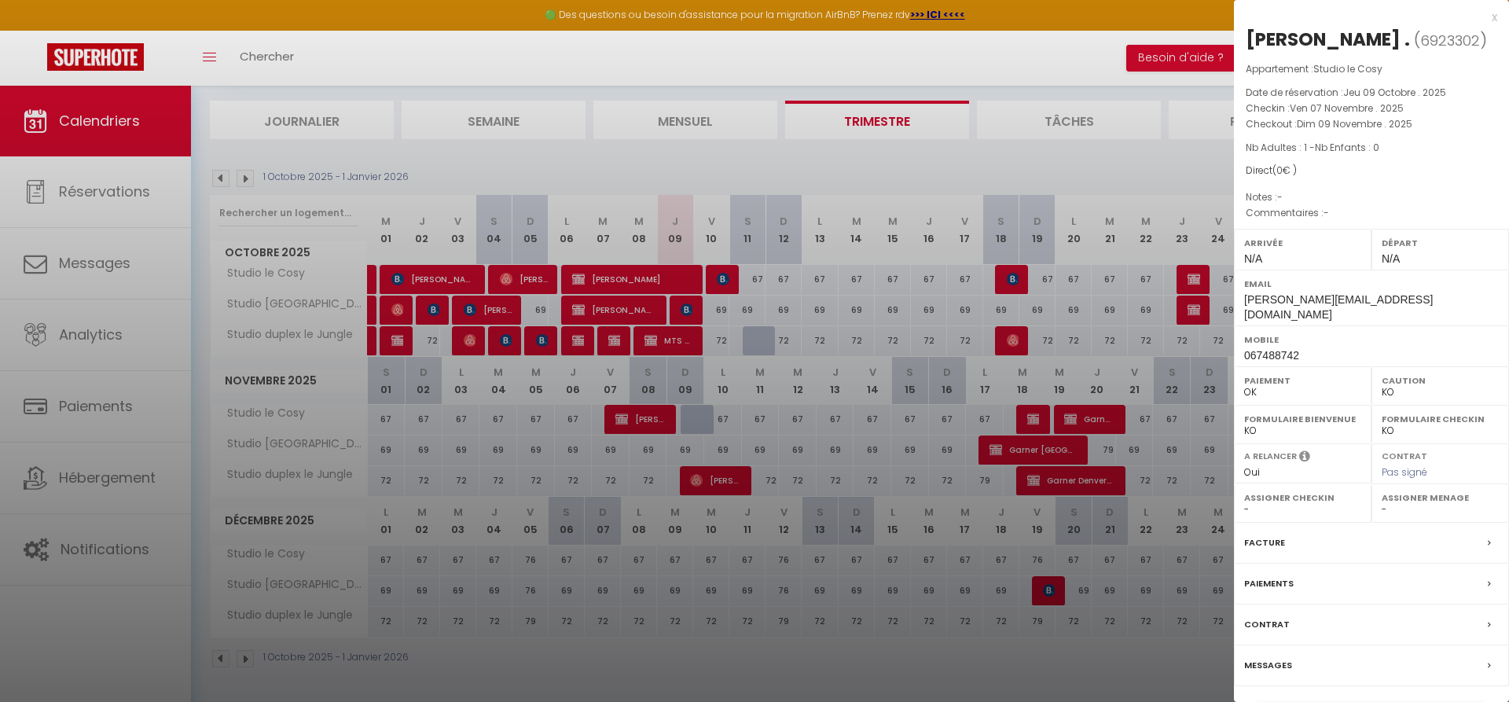 The height and width of the screenshot is (702, 1509). I want to click on i: Sélectionner OUI si vous souhaiter envoyer les séquences de messages post-checkout, so click(1305, 458).